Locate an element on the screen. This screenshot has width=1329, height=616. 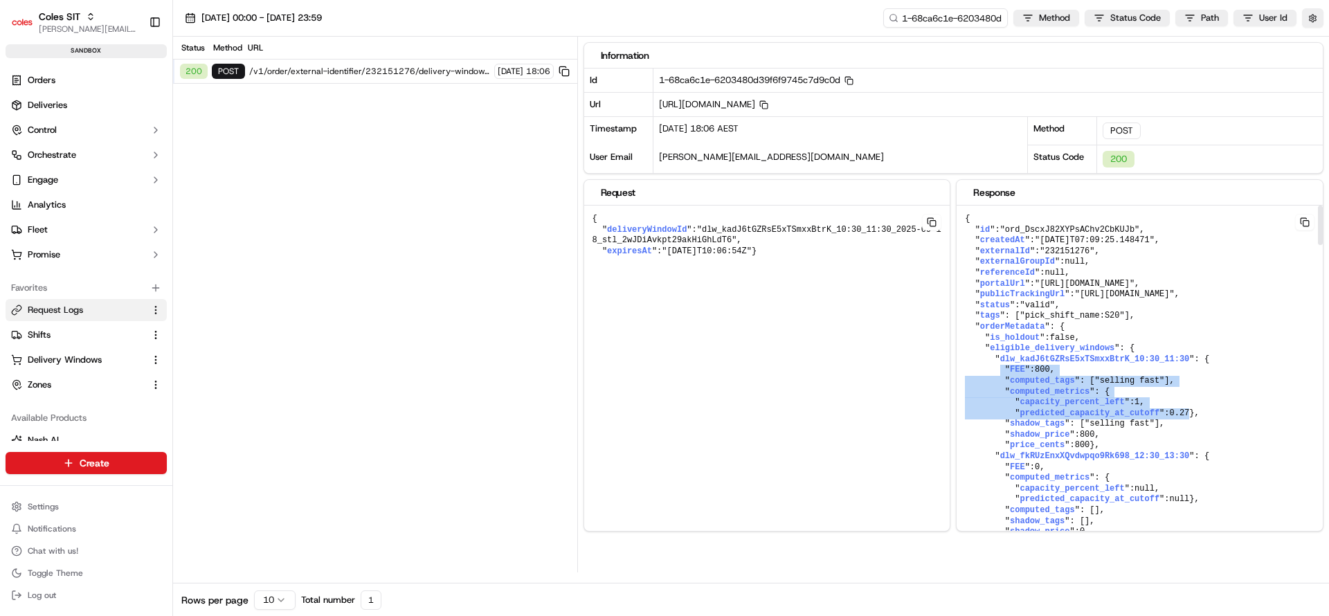
span: status is located at coordinates (994, 305).